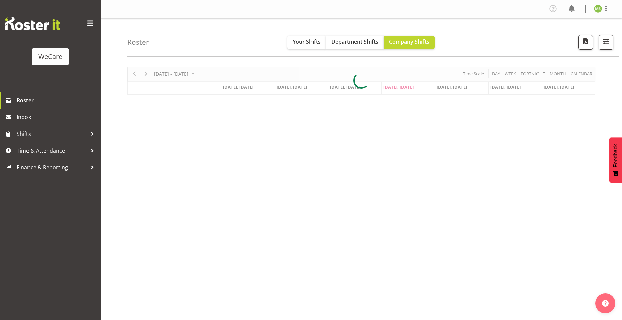 The height and width of the screenshot is (320, 622). I want to click on span: Finance & Reporting, so click(52, 167).